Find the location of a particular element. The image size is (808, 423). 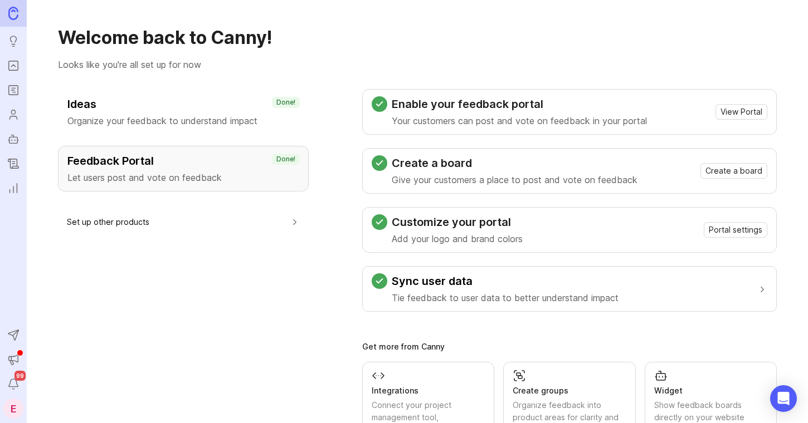

div: Open Intercom Messenger is located at coordinates (783, 399).